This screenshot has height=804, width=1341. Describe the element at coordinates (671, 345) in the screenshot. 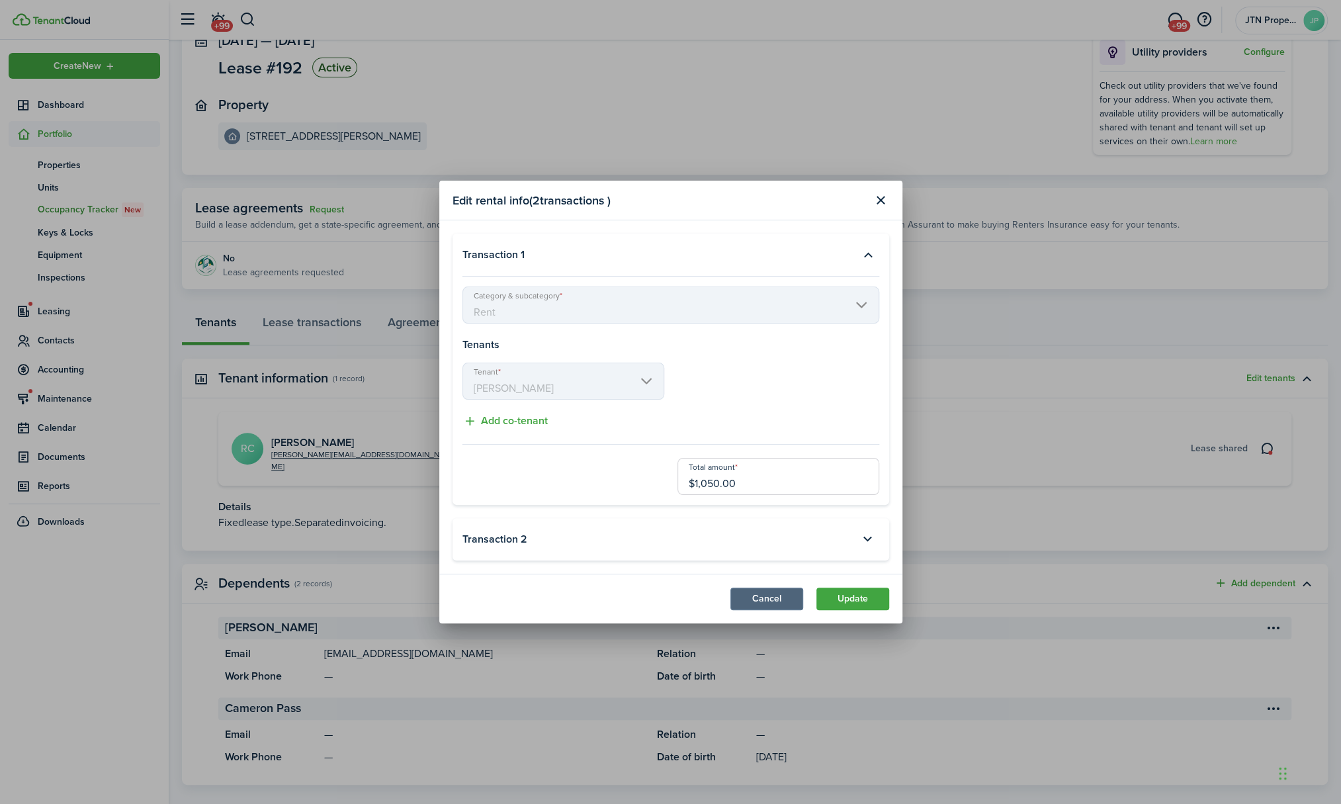

I see `h4: Tenants` at that location.